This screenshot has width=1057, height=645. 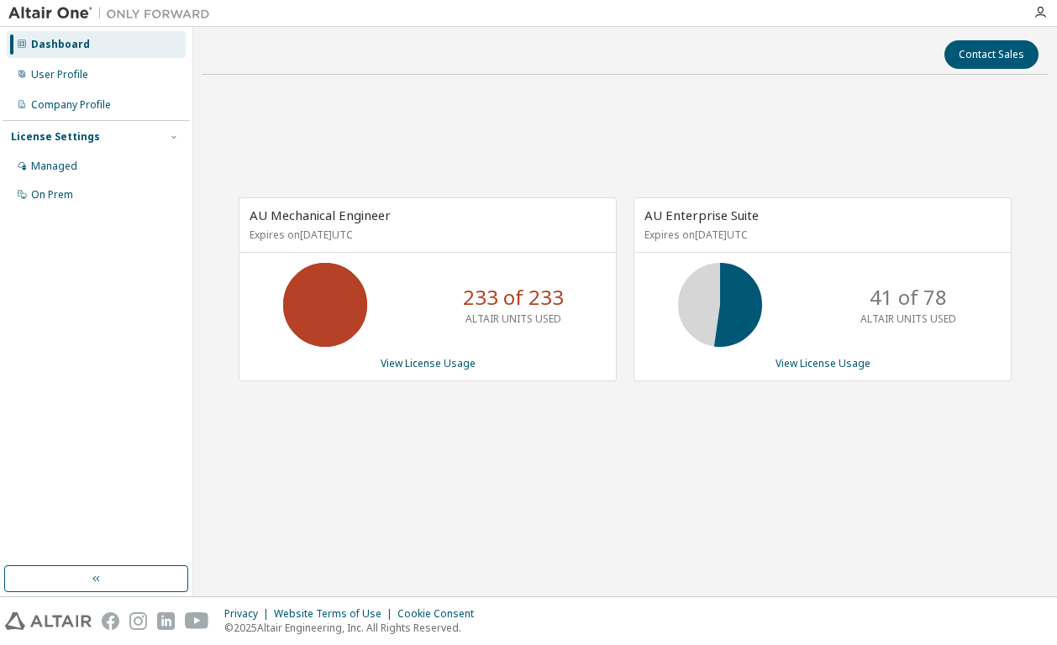 I want to click on div: Website Terms of Use, so click(x=335, y=614).